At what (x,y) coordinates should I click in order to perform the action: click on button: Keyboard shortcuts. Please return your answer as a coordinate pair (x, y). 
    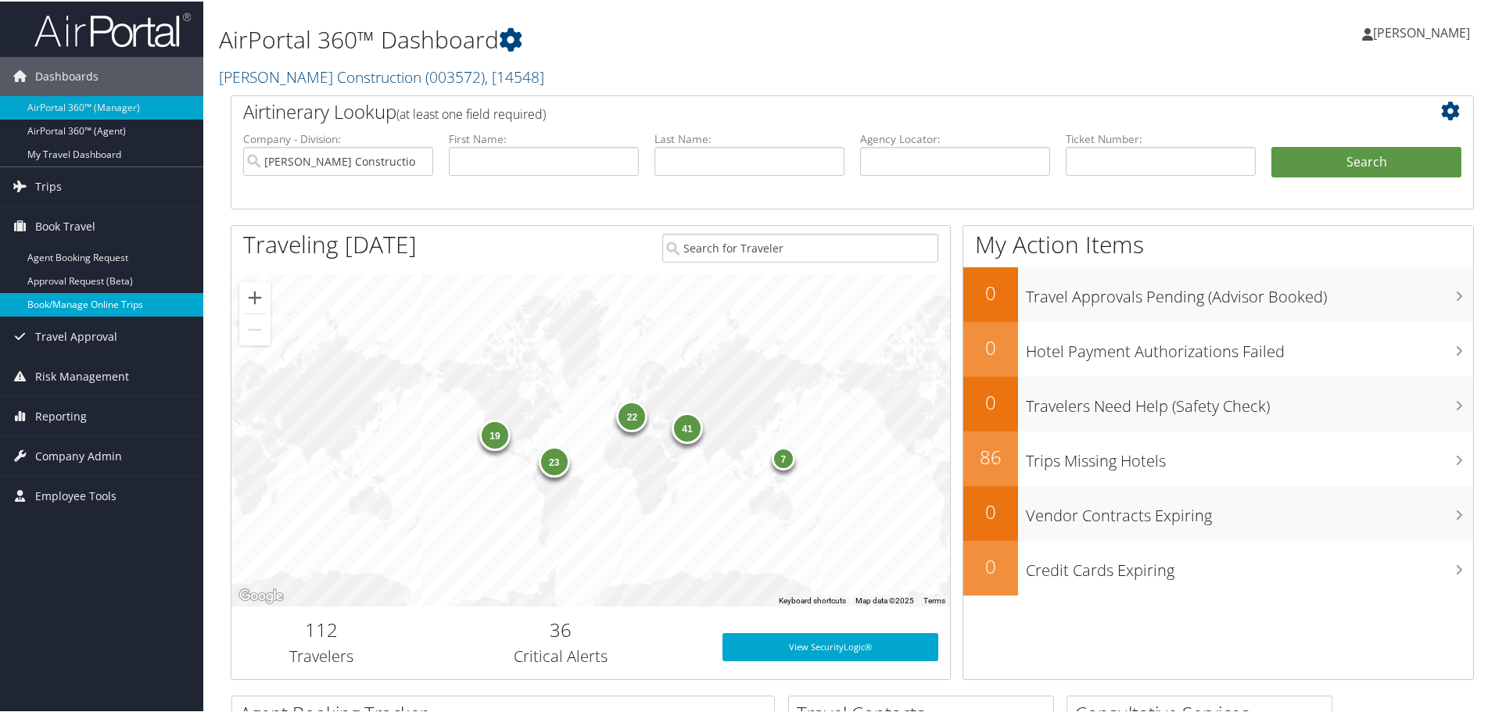
    Looking at the image, I should click on (812, 600).